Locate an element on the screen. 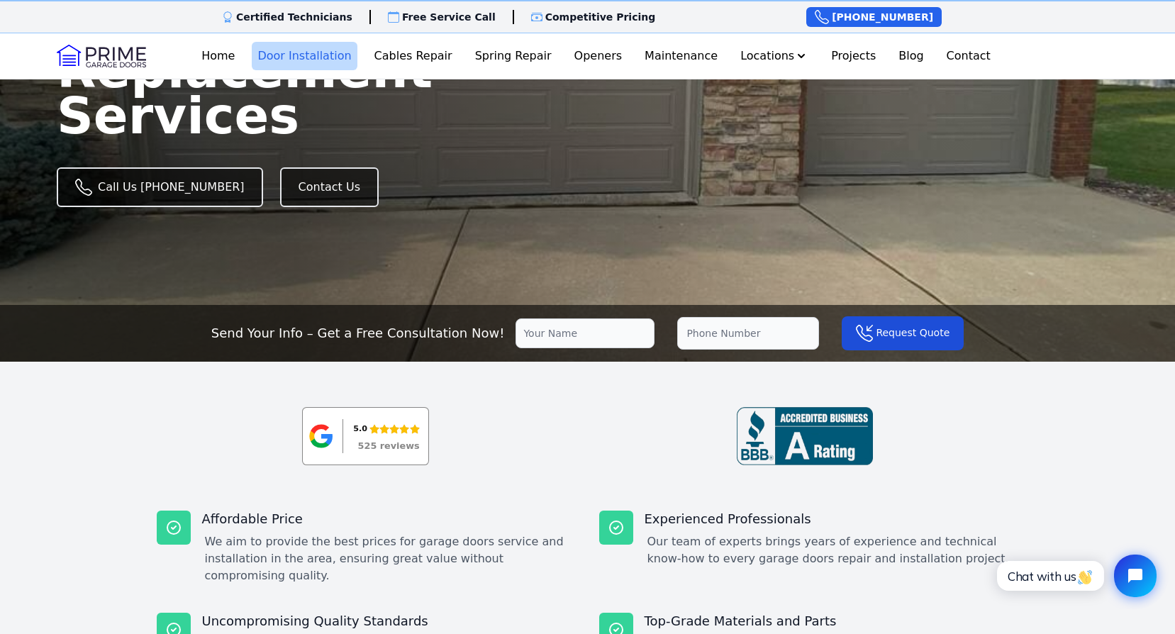  a: Openers is located at coordinates (599, 56).